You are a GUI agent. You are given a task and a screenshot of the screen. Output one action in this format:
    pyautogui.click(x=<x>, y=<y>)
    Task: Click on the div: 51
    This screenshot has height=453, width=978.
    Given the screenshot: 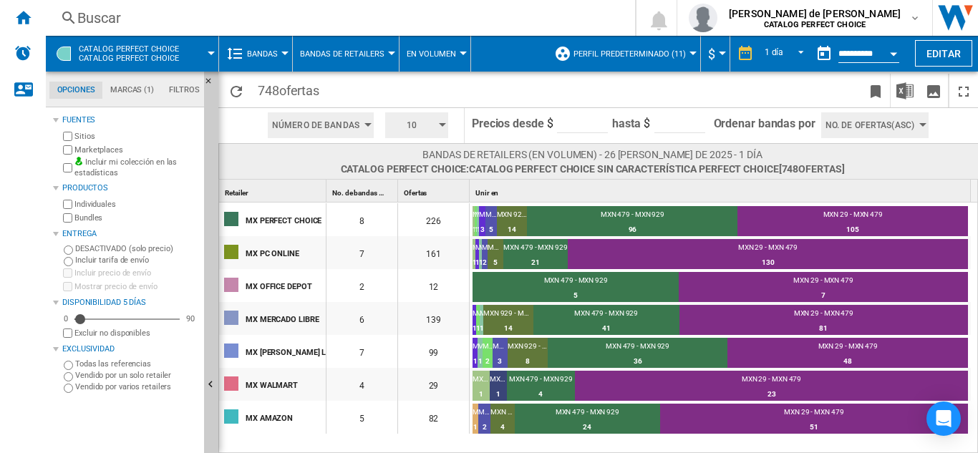 What is the action you would take?
    pyautogui.click(x=814, y=427)
    